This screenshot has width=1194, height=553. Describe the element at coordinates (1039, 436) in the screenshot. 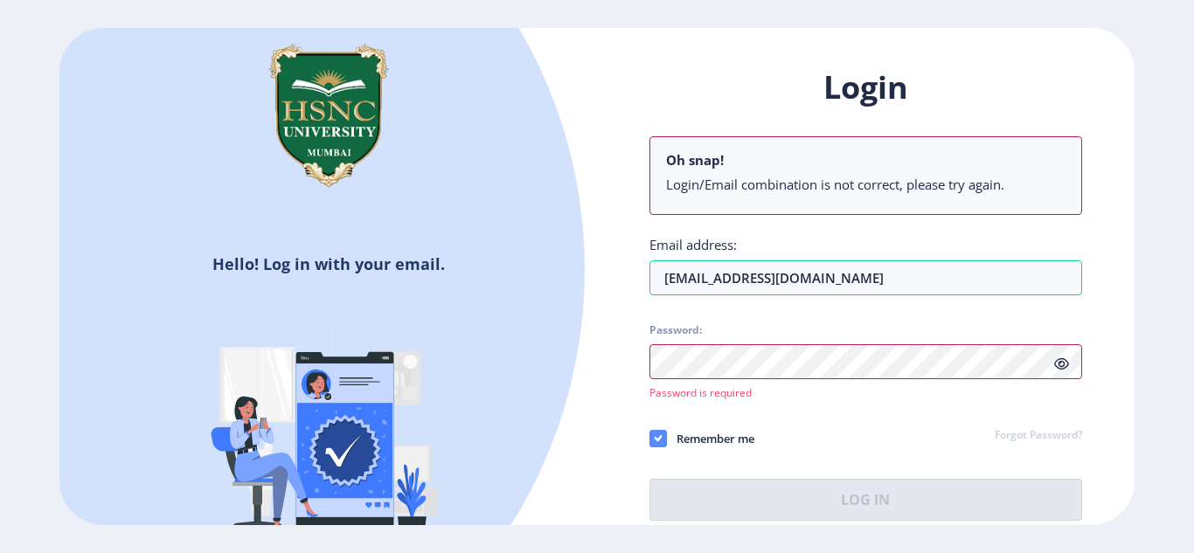

I see `a: Forgot Password?` at that location.